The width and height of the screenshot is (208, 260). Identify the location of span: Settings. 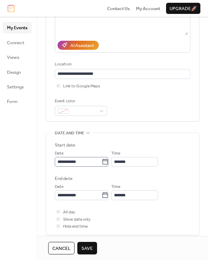
(15, 87).